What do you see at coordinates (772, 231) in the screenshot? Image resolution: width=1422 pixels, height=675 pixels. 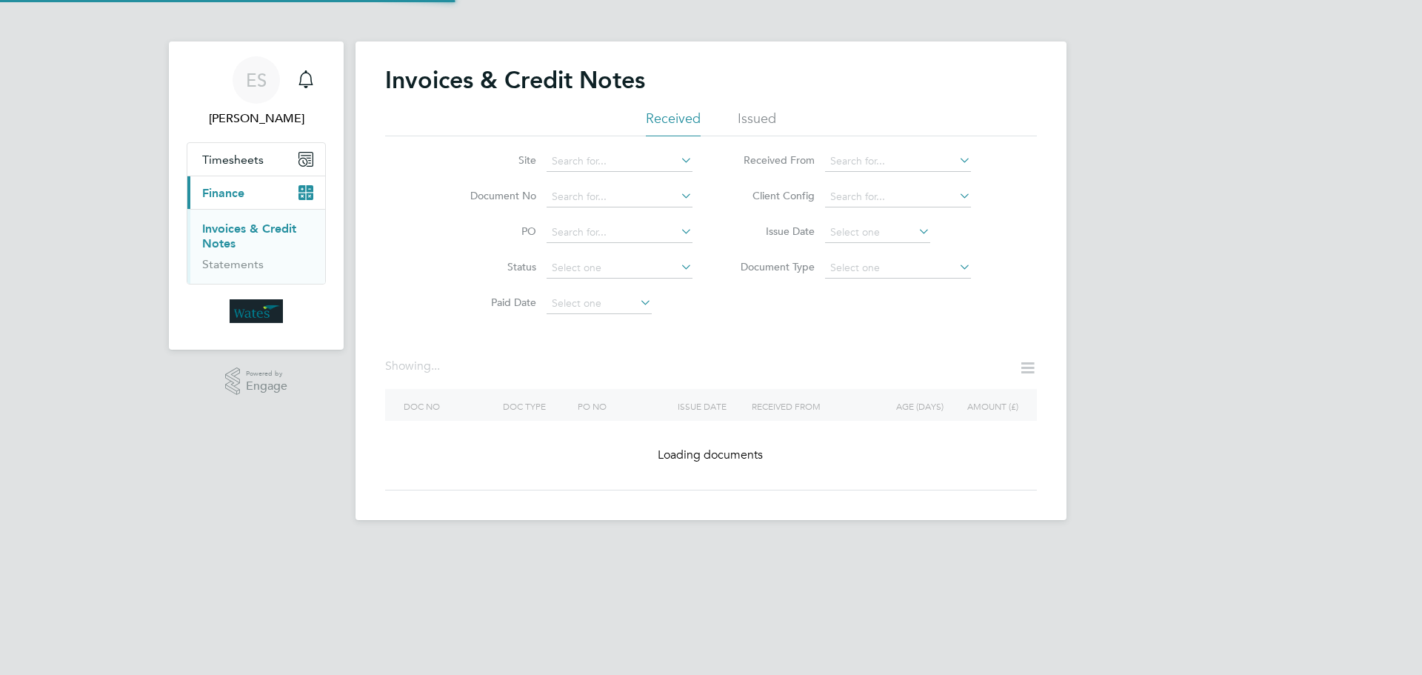 I see `label: Issue Date` at bounding box center [772, 231].